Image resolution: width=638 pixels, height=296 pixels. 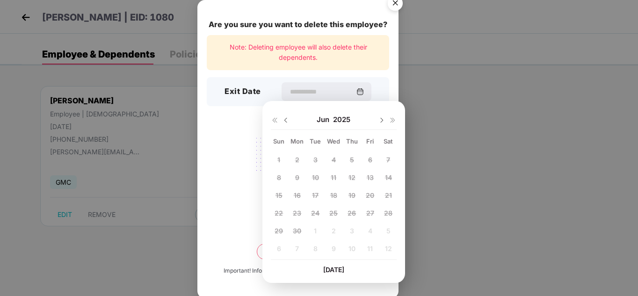 What do you see at coordinates (298, 24) in the screenshot?
I see `div: Are you sure you want to delete this employee?` at bounding box center [298, 24].